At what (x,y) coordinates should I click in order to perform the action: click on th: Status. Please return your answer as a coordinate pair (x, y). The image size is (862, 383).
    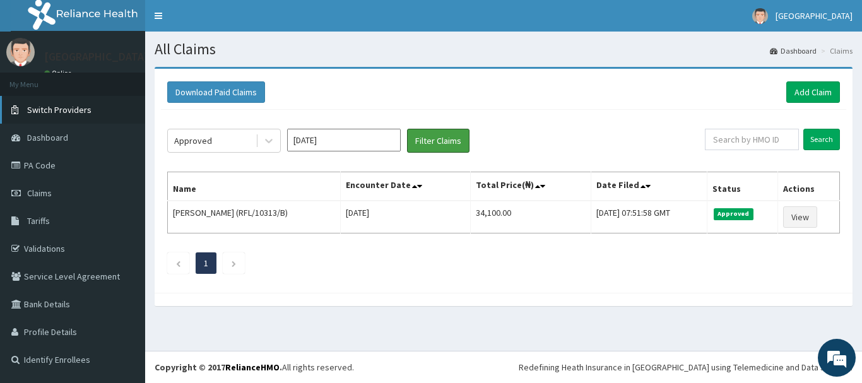
    Looking at the image, I should click on (742, 187).